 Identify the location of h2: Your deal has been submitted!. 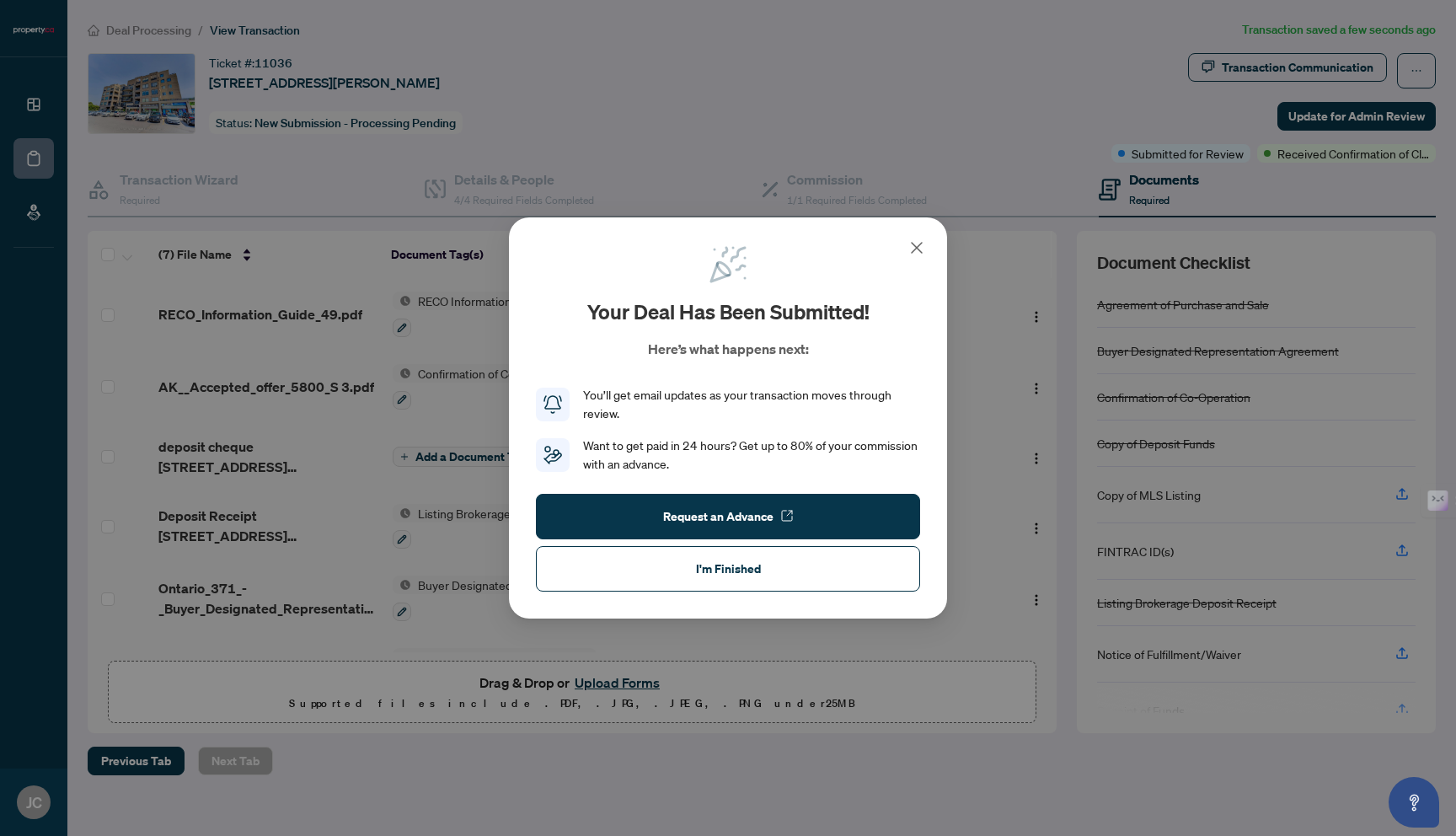
(728, 312).